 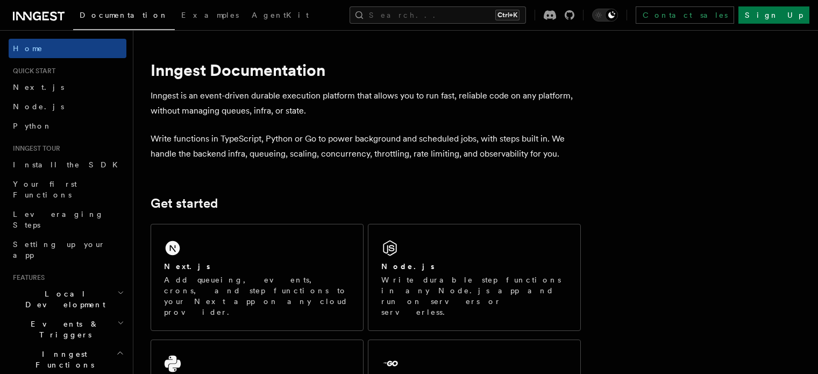 I want to click on span: Setting up your app, so click(x=59, y=250).